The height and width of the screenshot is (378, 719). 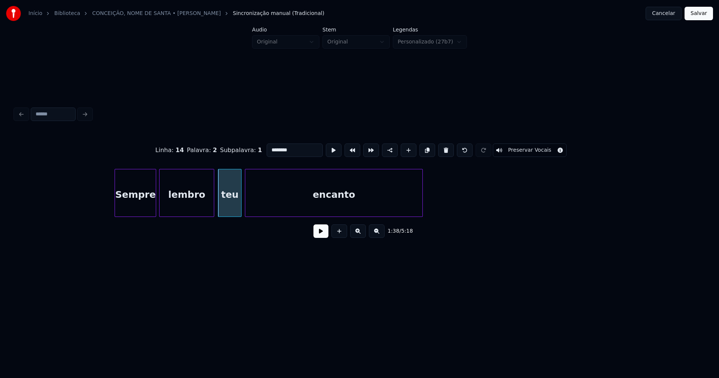 What do you see at coordinates (393, 231) in the screenshot?
I see `span: 1:38` at bounding box center [393, 231].